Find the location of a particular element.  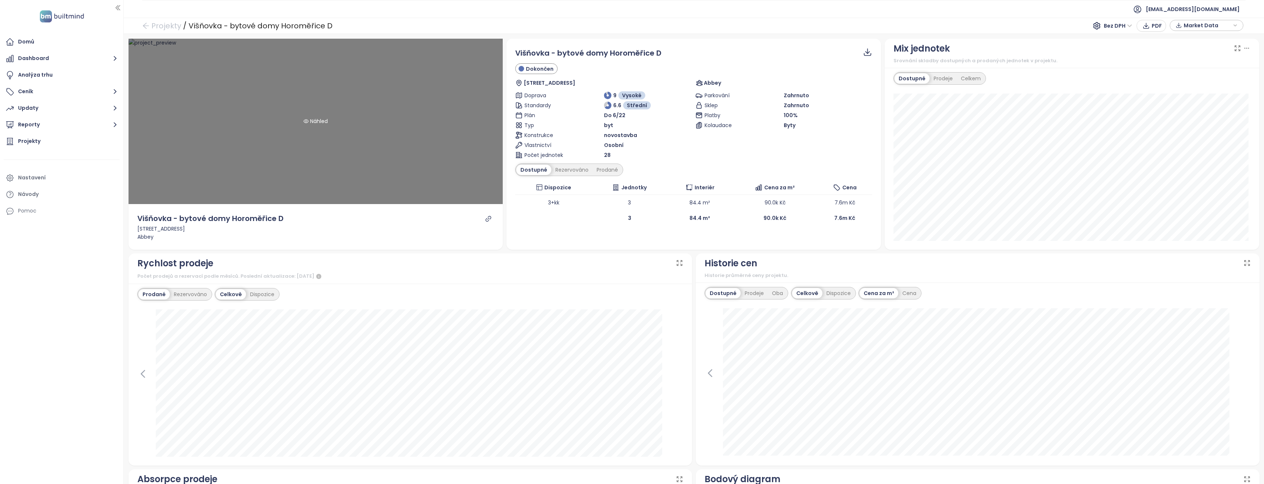

span: Do 6/22 is located at coordinates (615, 115).